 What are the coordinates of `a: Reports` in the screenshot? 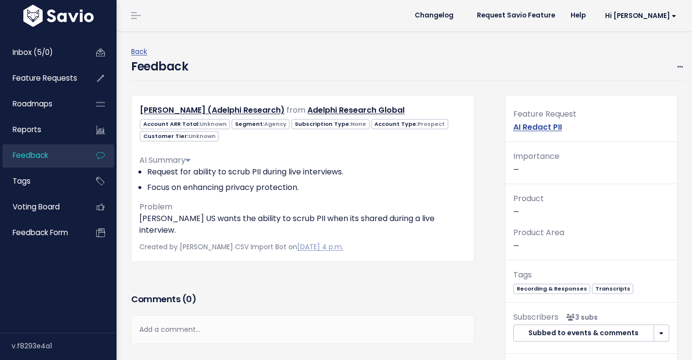 It's located at (41, 130).